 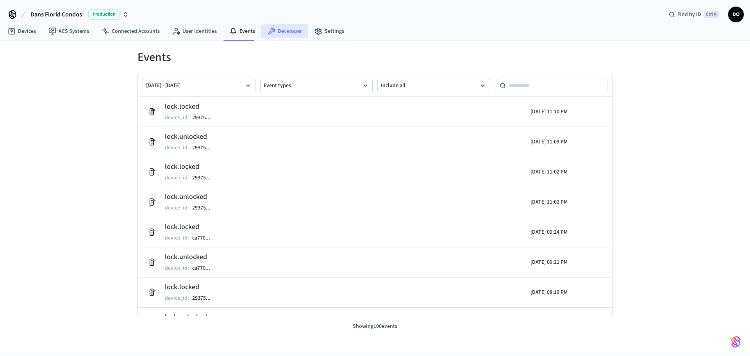 What do you see at coordinates (104, 14) in the screenshot?
I see `span: Production` at bounding box center [104, 14].